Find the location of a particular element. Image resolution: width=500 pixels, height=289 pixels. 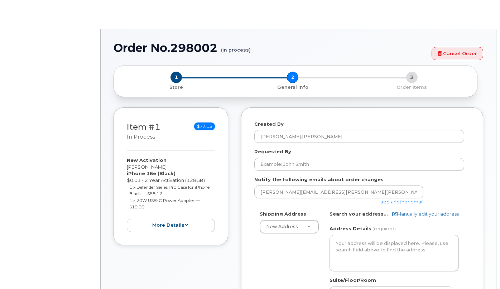

h1: Order No.298002 is located at coordinates (271, 48).